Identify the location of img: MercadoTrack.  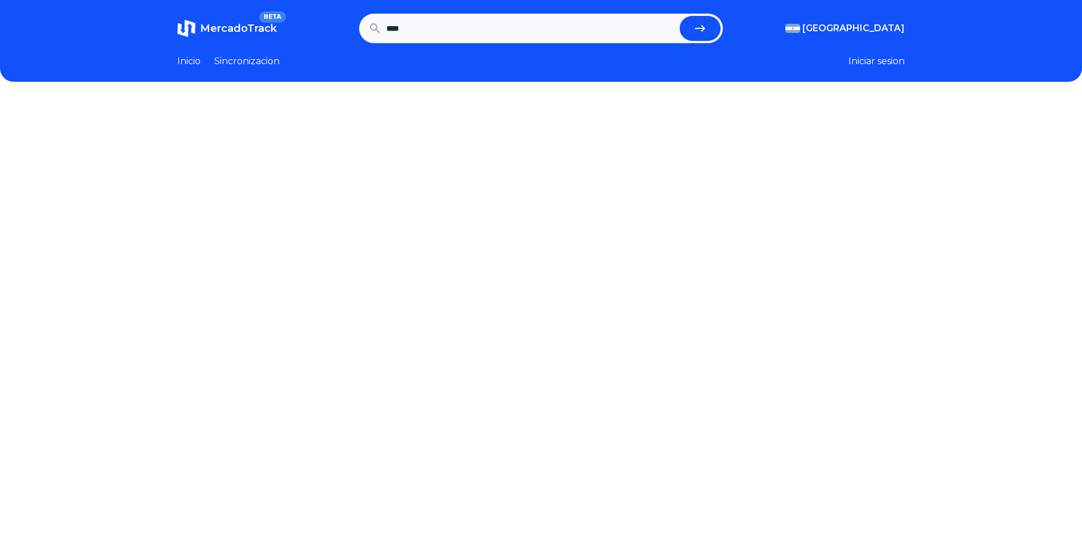
(186, 28).